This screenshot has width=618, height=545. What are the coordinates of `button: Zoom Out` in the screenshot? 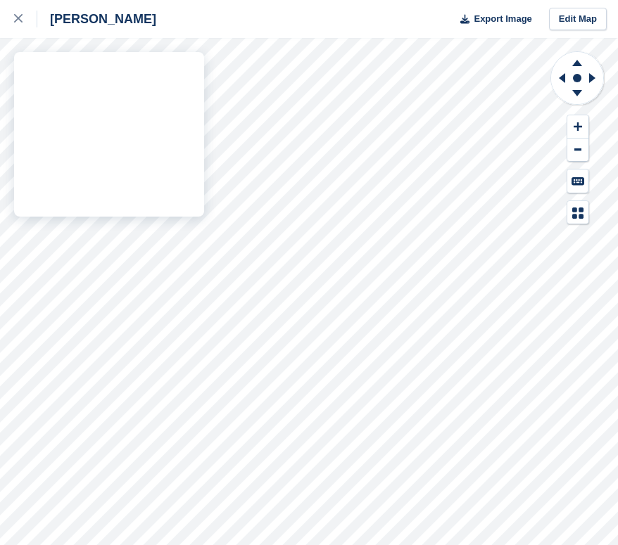 It's located at (578, 150).